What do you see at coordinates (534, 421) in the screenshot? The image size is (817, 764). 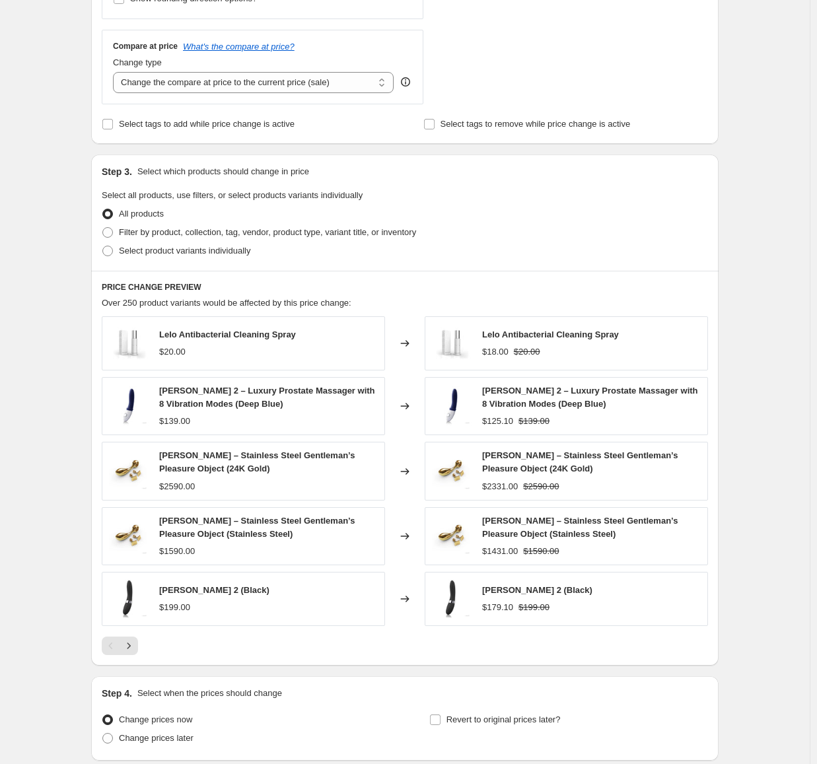 I see `strike: $139.00` at bounding box center [534, 421].